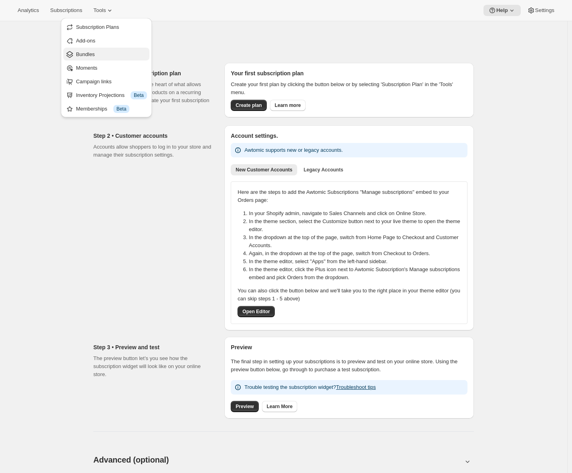 The width and height of the screenshot is (572, 473). Describe the element at coordinates (152, 151) in the screenshot. I see `p: Accounts allow shoppers to log in to your store and manage their subscription settings.` at that location.